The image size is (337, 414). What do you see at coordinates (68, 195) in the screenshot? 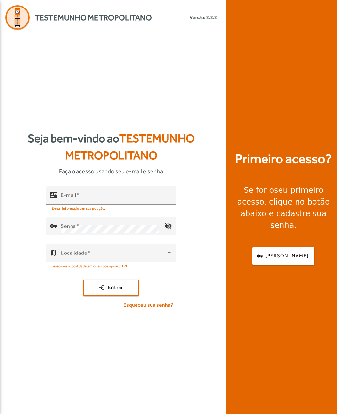
I see `mat-label: E-mail` at bounding box center [68, 195].